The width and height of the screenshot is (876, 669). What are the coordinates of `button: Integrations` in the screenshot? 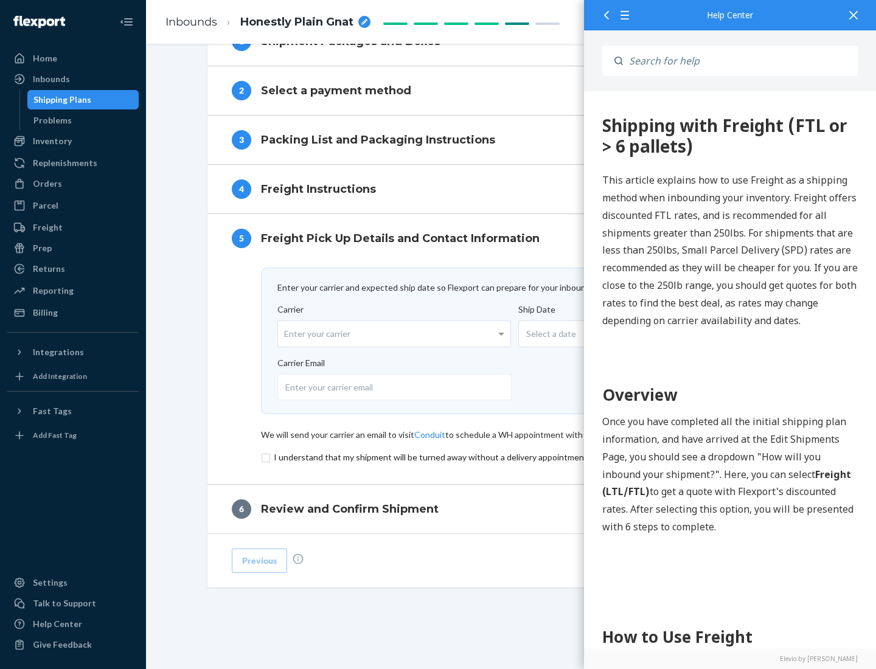 It's located at (73, 352).